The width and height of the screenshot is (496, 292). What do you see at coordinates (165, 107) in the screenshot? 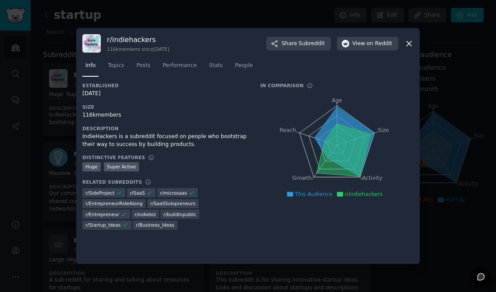
I see `h3: Size` at bounding box center [165, 107].